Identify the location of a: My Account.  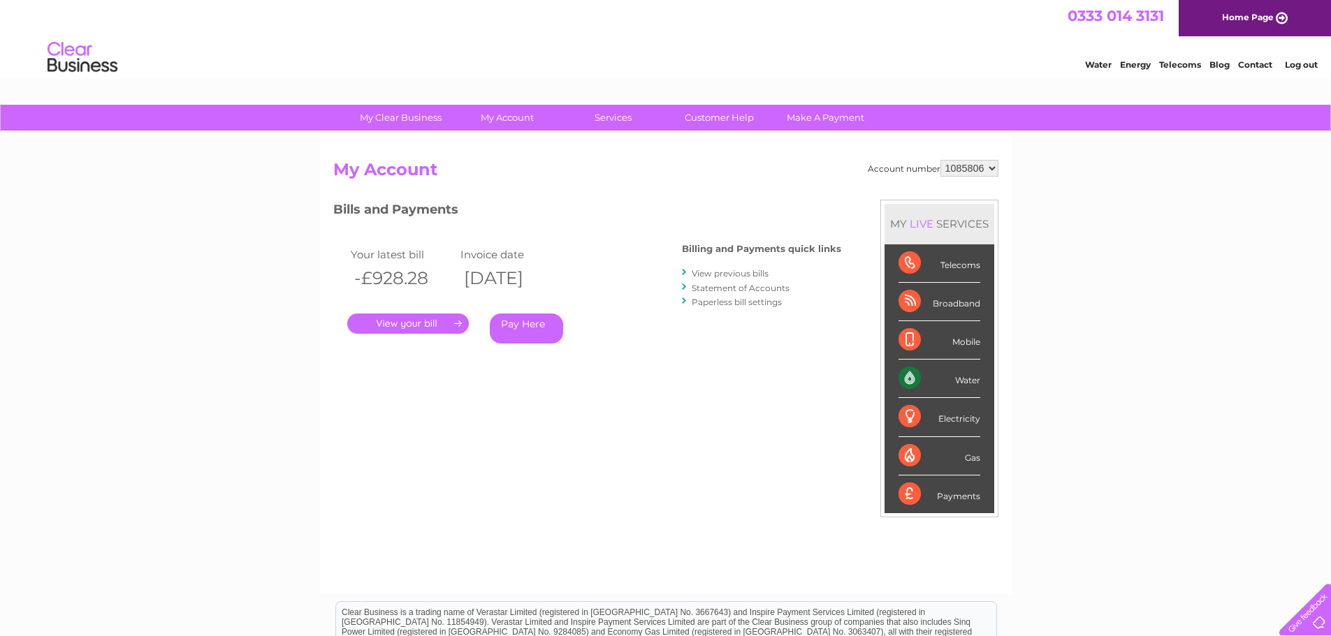
(507, 117).